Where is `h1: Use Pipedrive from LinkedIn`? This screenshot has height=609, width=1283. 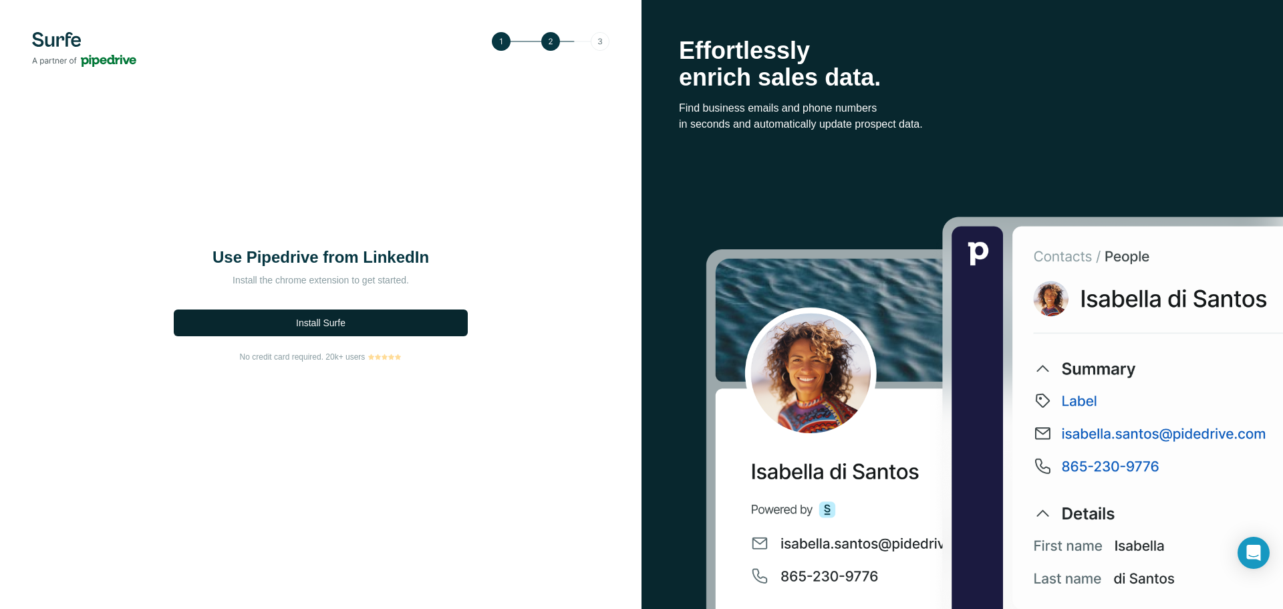
h1: Use Pipedrive from LinkedIn is located at coordinates (321, 257).